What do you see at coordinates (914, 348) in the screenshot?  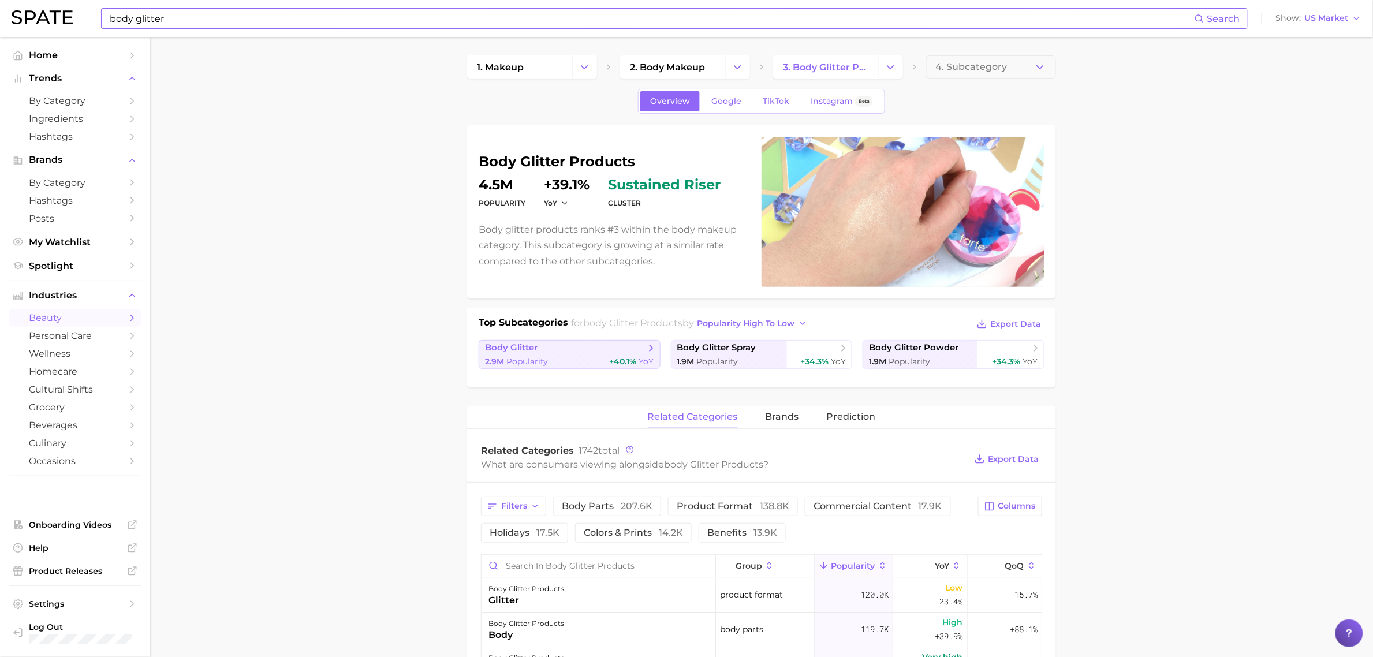 I see `span: body glitter powder` at bounding box center [914, 348].